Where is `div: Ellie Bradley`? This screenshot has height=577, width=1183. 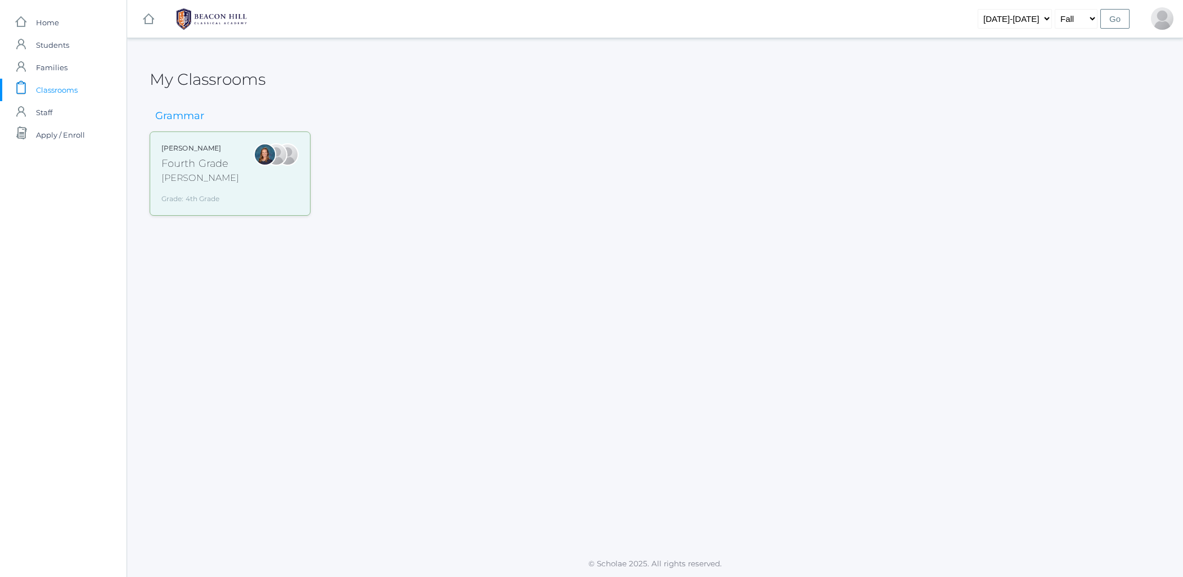 div: Ellie Bradley is located at coordinates (265, 155).